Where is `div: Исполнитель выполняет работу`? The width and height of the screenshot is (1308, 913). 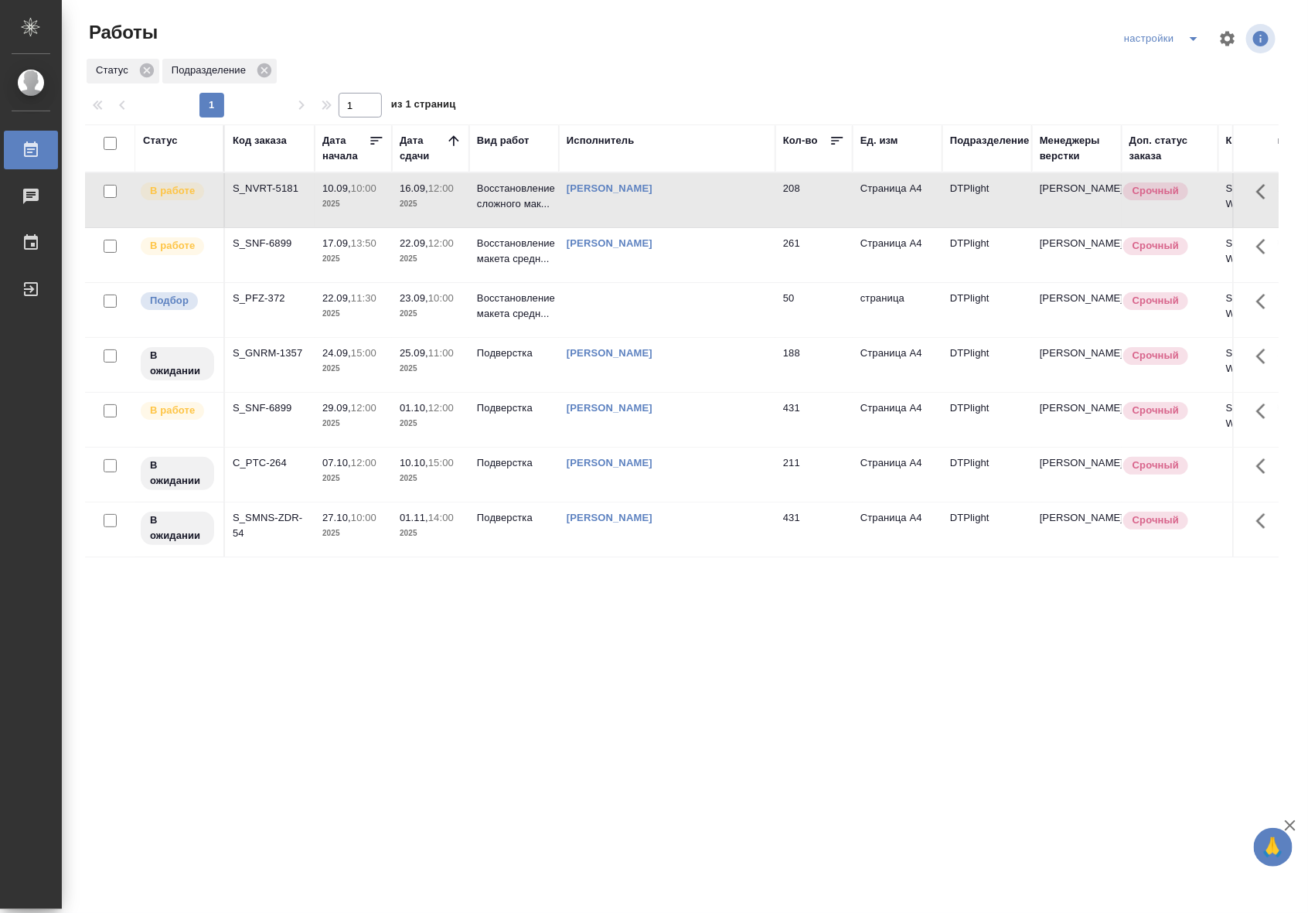 div: Исполнитель выполняет работу is located at coordinates (177, 246).